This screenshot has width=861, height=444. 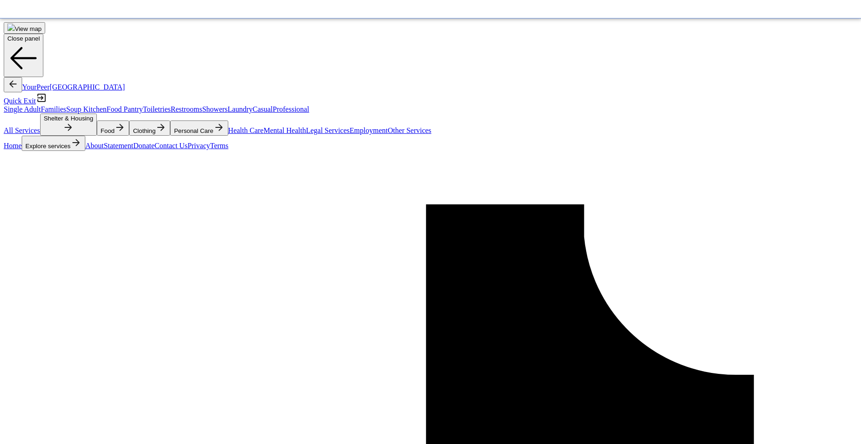 What do you see at coordinates (87, 109) in the screenshot?
I see `a: Soup Kitchen` at bounding box center [87, 109].